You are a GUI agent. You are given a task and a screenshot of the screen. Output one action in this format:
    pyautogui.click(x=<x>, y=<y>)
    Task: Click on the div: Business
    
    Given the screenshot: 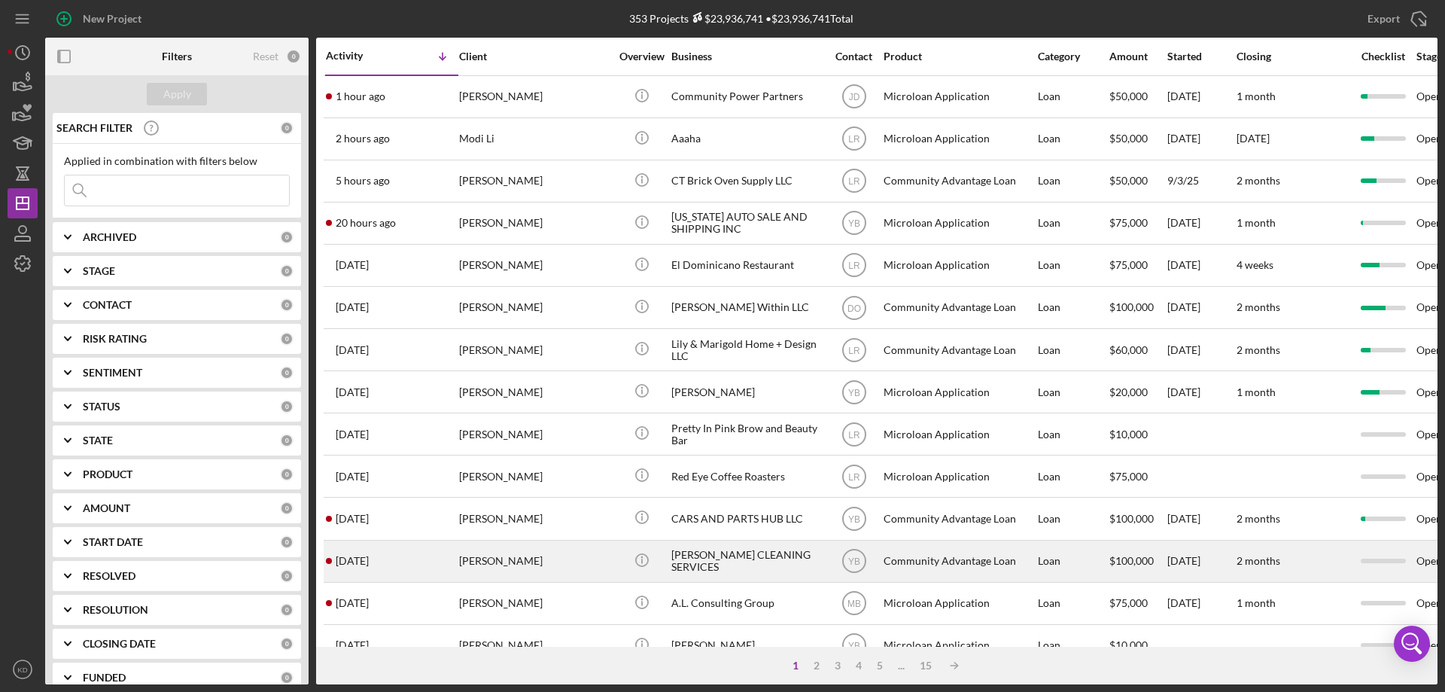 What is the action you would take?
    pyautogui.click(x=746, y=56)
    